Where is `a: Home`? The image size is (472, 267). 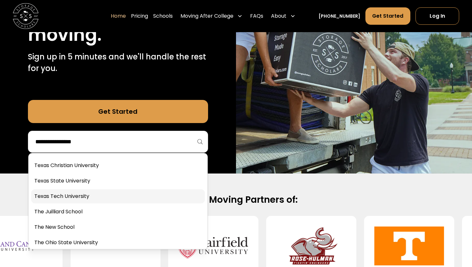 a: Home is located at coordinates (118, 16).